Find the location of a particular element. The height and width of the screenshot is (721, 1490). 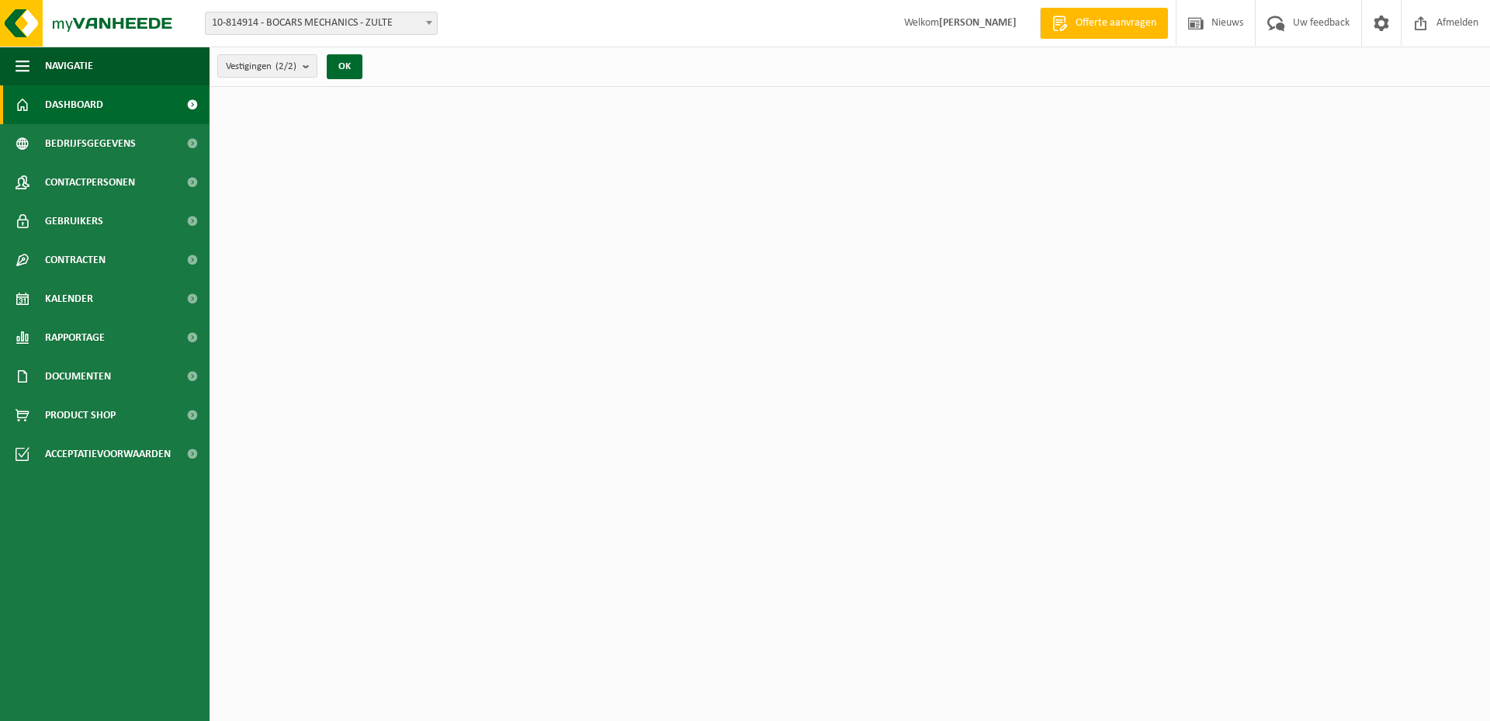

span: Navigatie is located at coordinates (69, 66).